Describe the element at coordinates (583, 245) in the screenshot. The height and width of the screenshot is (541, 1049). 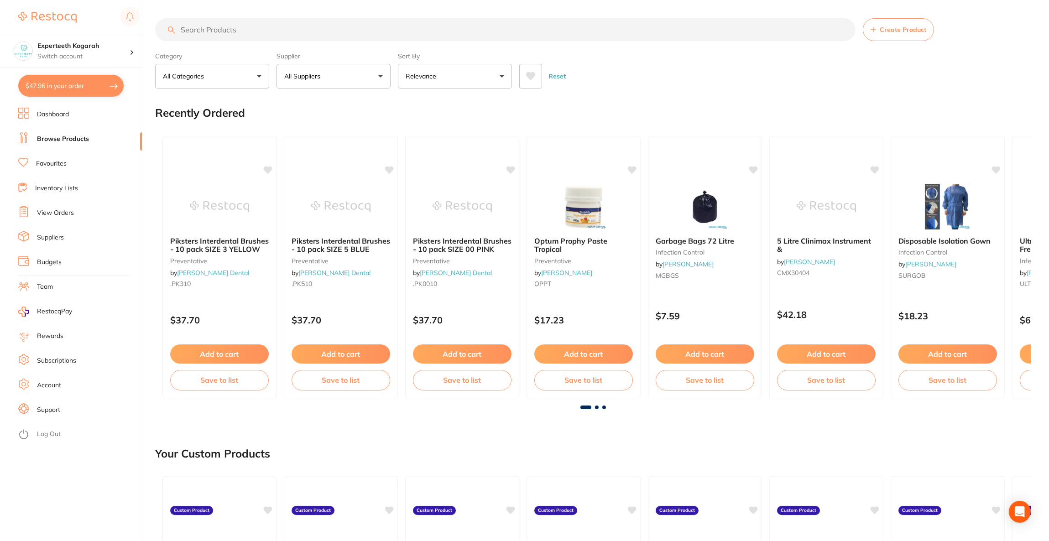
I see `b: Optum Prophy Paste Tropical` at that location.